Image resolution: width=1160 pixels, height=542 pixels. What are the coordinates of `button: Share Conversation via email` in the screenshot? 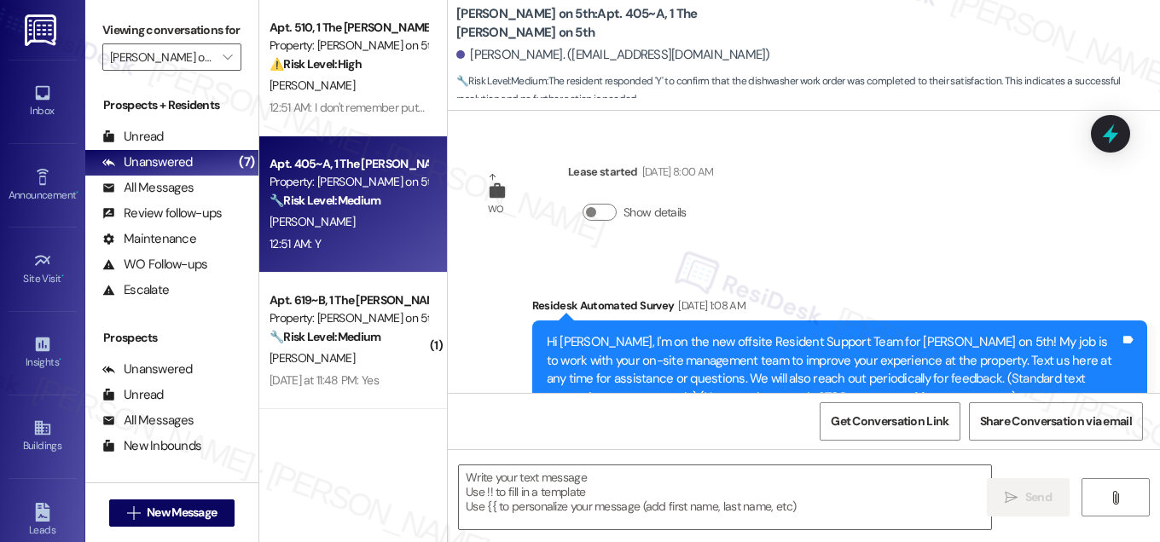 It's located at (1056, 421).